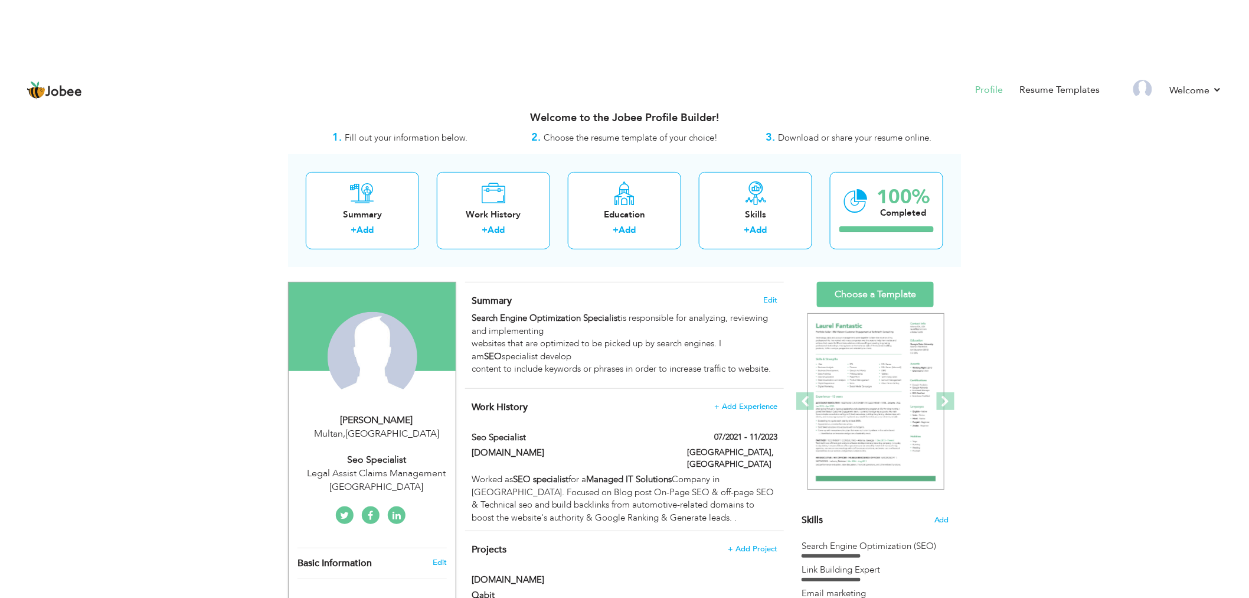  Describe the element at coordinates (746, 437) in the screenshot. I see `label: 07/2021 - 11/2023` at that location.